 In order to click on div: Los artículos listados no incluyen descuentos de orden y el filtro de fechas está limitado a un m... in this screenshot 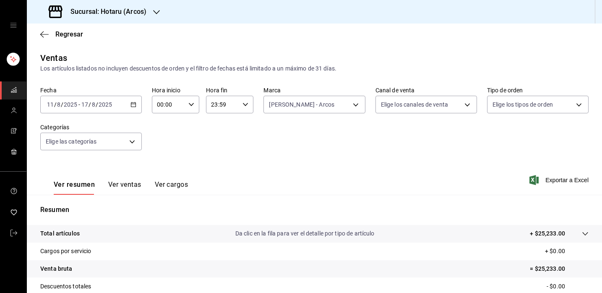, I will do `click(314, 68)`.